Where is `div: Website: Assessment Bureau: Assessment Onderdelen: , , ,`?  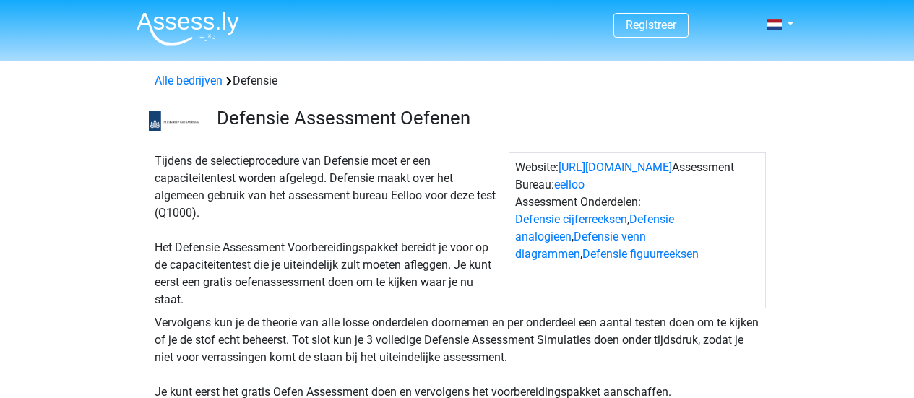
div: Website: Assessment Bureau: Assessment Onderdelen: , , , is located at coordinates (637, 230).